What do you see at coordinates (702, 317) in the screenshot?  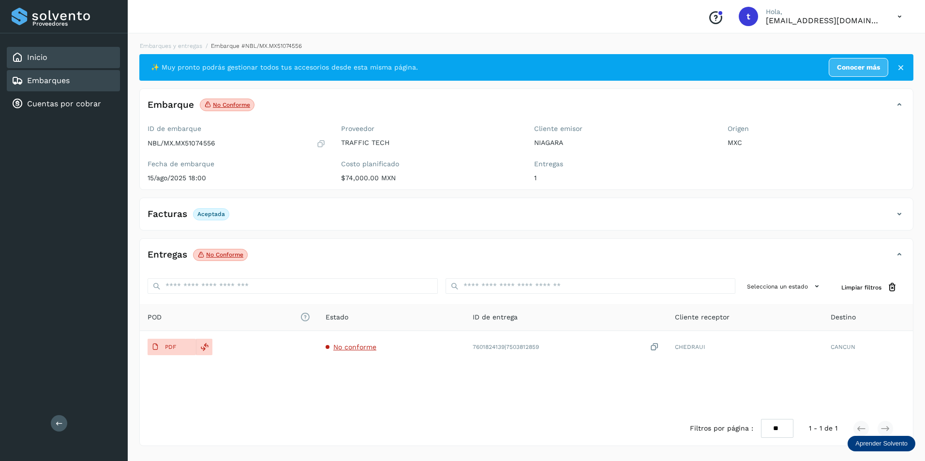 I see `span: Cliente receptor` at bounding box center [702, 317].